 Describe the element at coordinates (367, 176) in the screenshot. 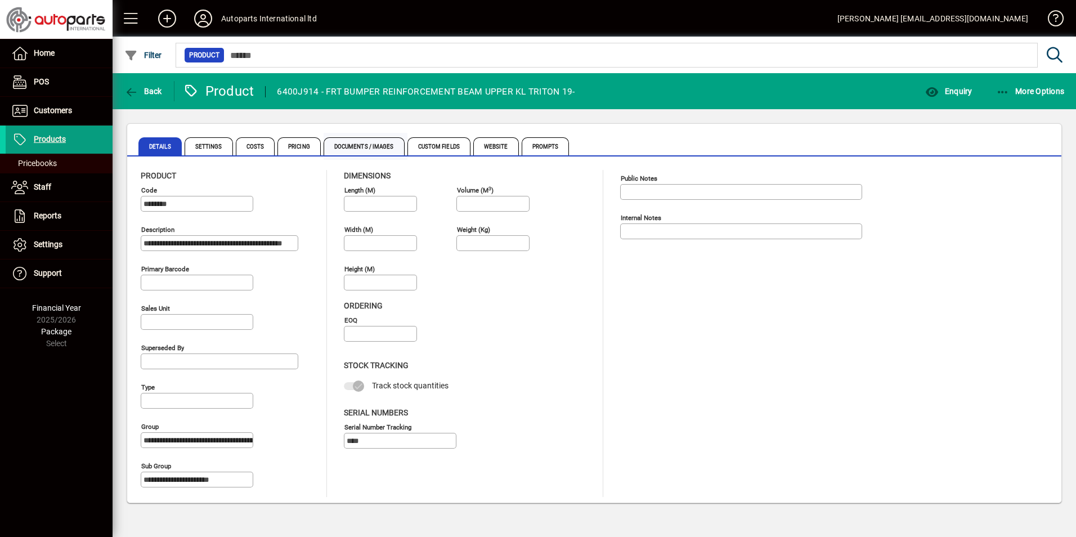

I see `span: Dimensions` at that location.